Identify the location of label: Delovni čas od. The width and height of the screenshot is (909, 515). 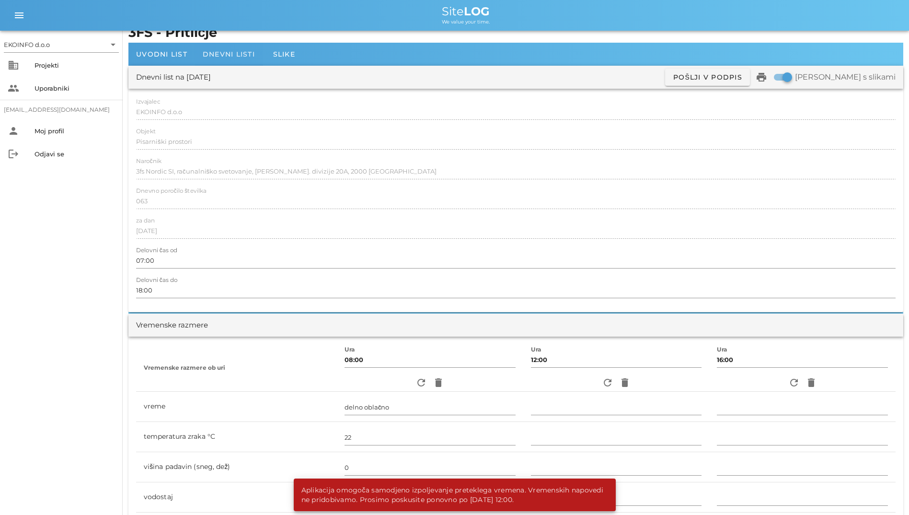
(157, 250).